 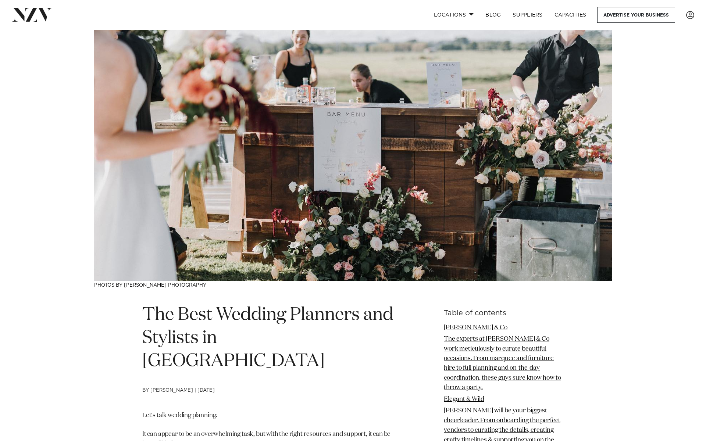 I want to click on a: Locations, so click(x=454, y=15).